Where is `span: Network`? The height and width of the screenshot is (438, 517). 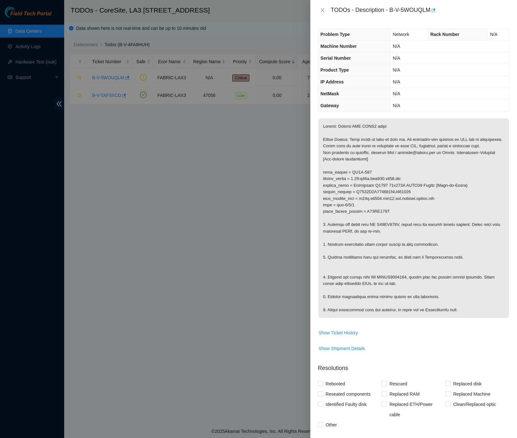 span: Network is located at coordinates (401, 34).